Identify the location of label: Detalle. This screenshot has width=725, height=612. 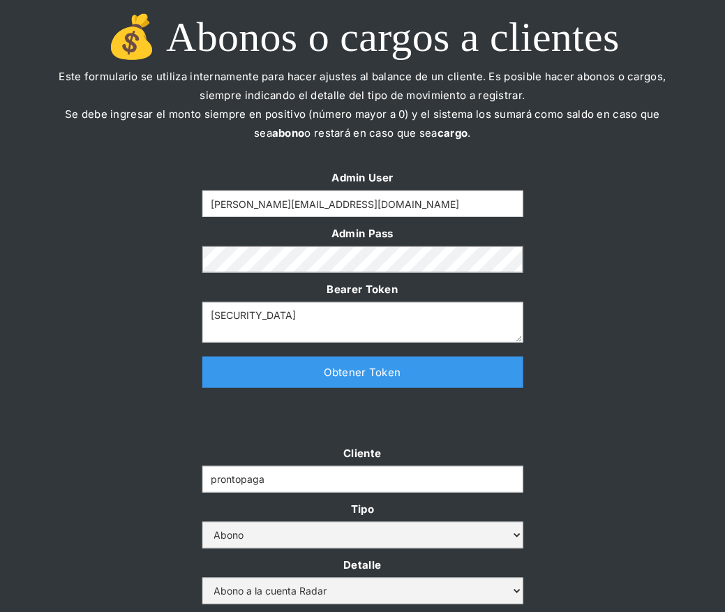
(363, 565).